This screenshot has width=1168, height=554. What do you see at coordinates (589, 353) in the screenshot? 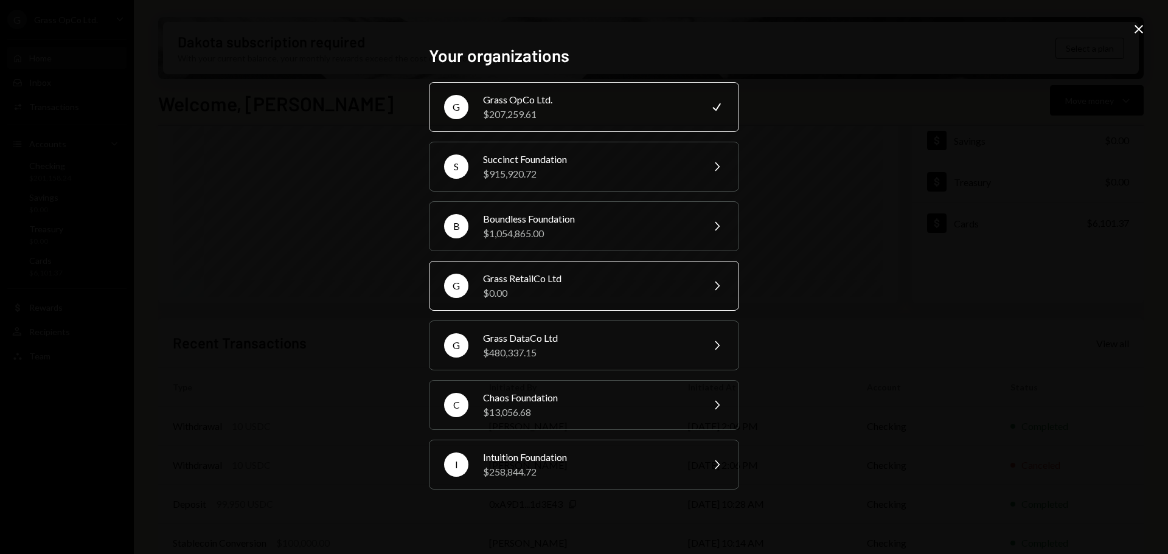
I see `div: $480,337.15` at bounding box center [589, 353].